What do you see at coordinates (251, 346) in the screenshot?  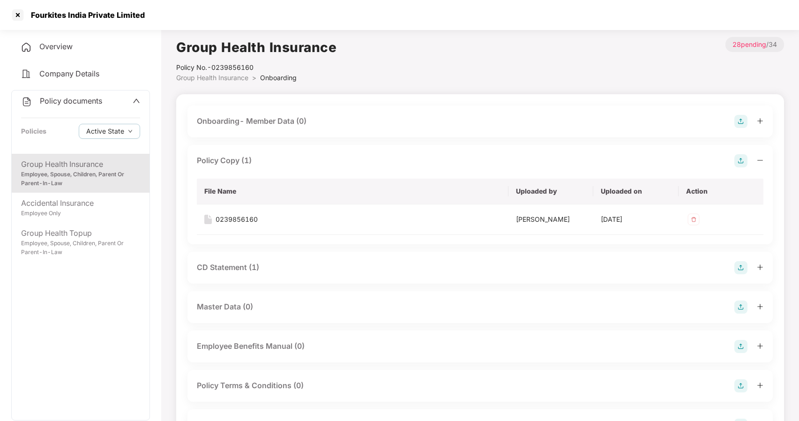 I see `div: Employee Benefits Manual (0)` at bounding box center [251, 346].